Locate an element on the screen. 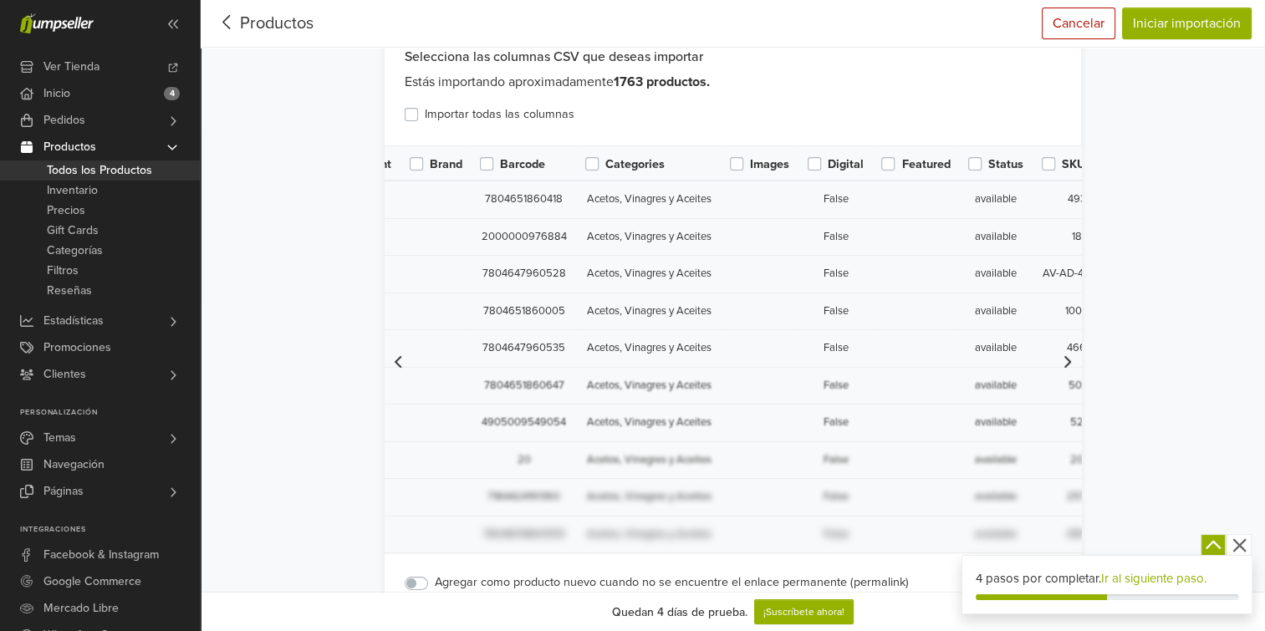 The width and height of the screenshot is (1265, 631). span: Categorías is located at coordinates (74, 251).